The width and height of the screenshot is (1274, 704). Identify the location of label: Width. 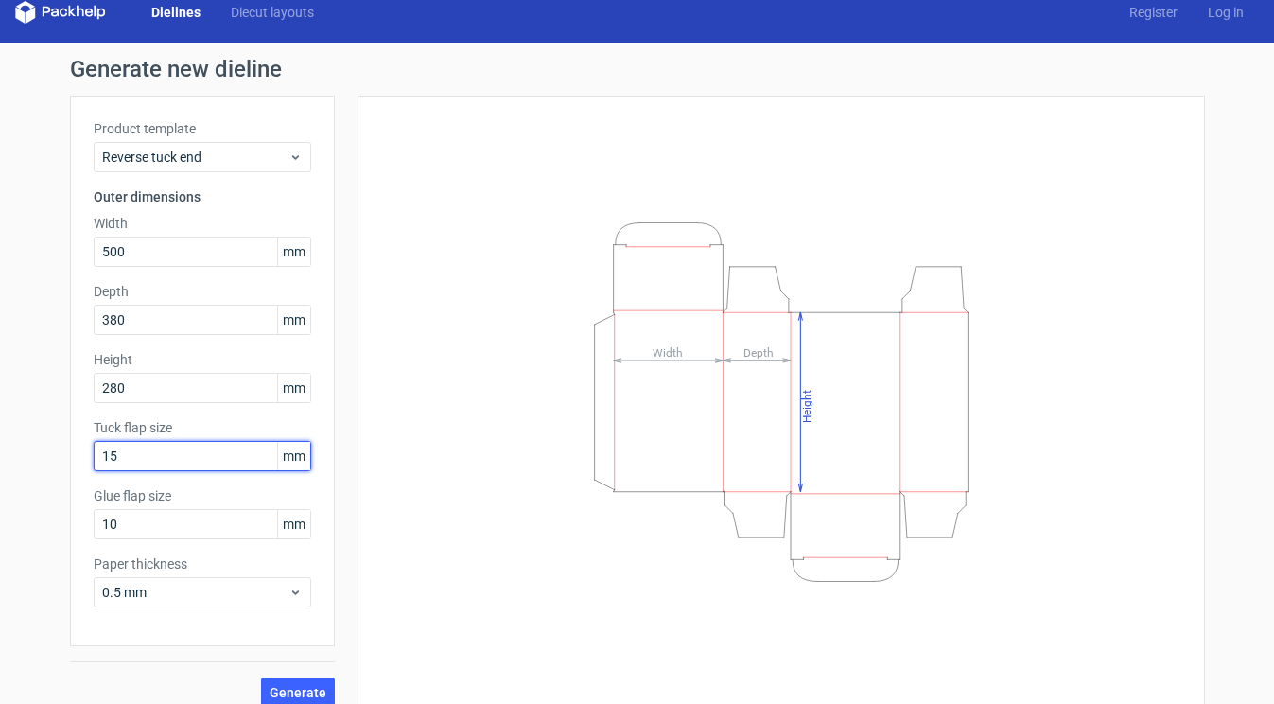
(202, 223).